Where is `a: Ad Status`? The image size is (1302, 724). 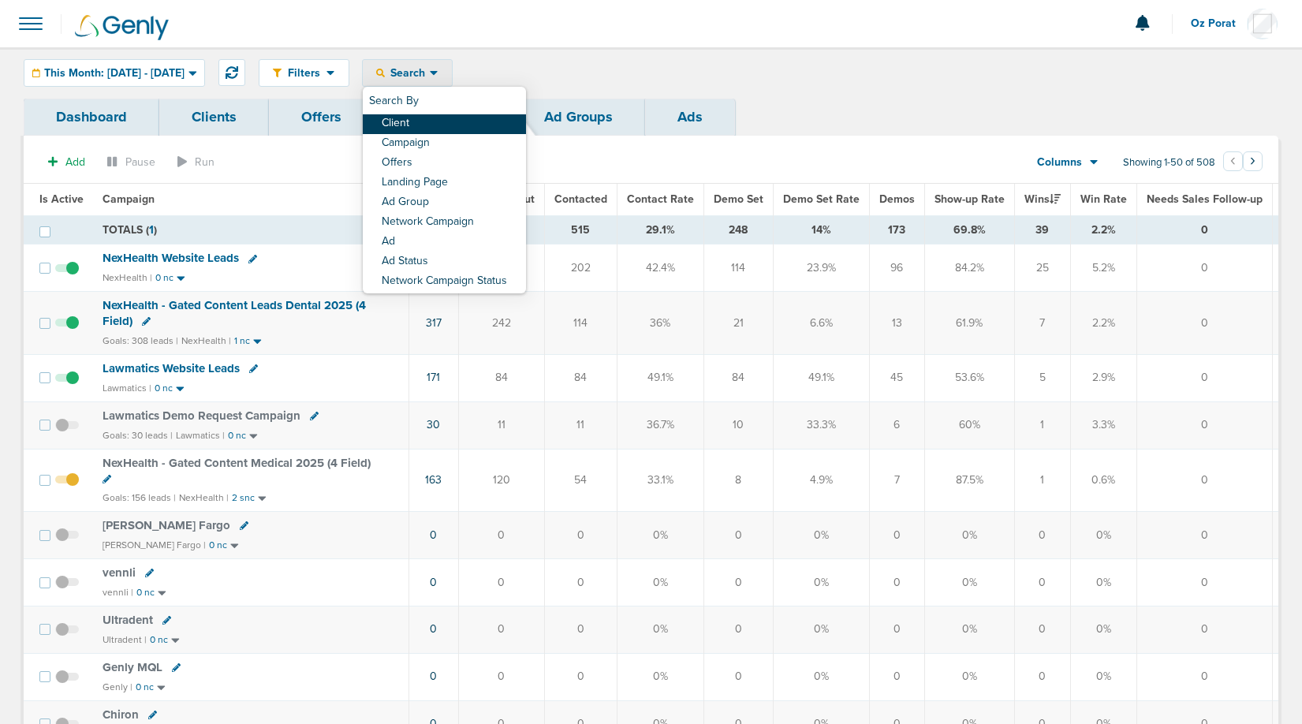
a: Ad Status is located at coordinates (444, 262).